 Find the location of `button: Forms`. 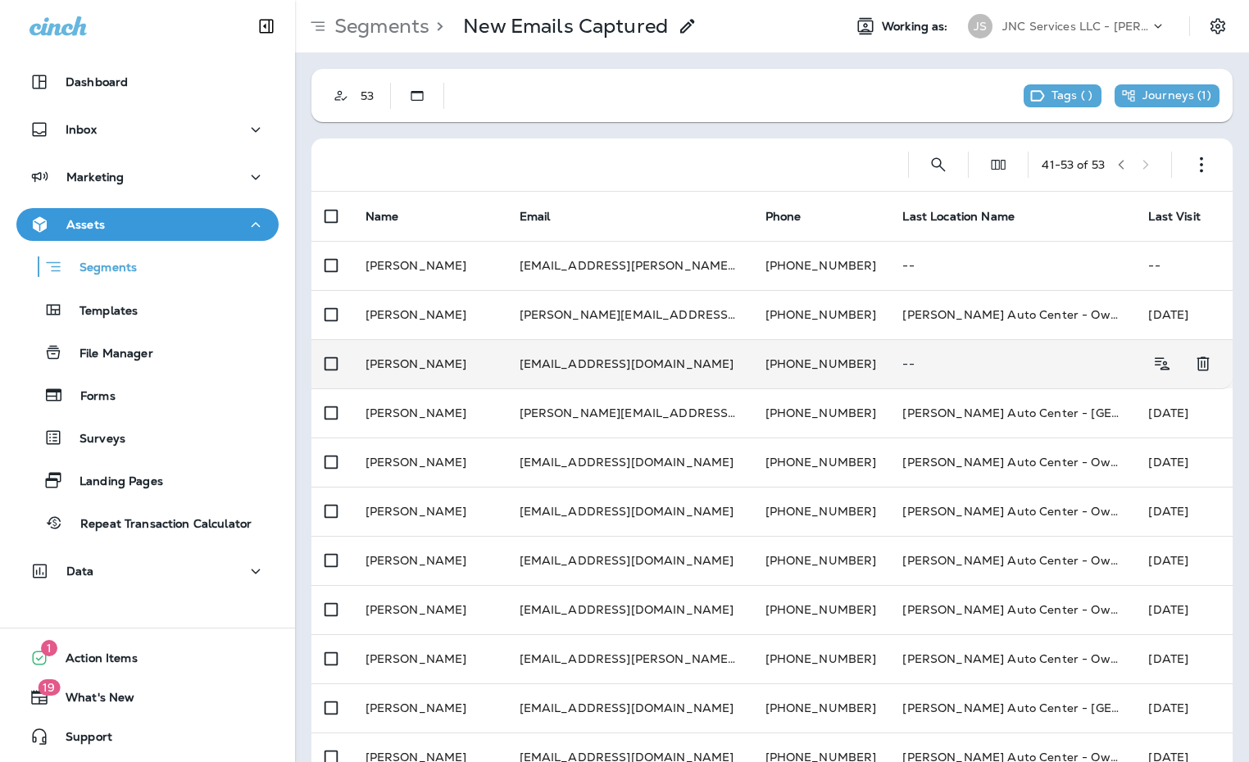

button: Forms is located at coordinates (148, 395).